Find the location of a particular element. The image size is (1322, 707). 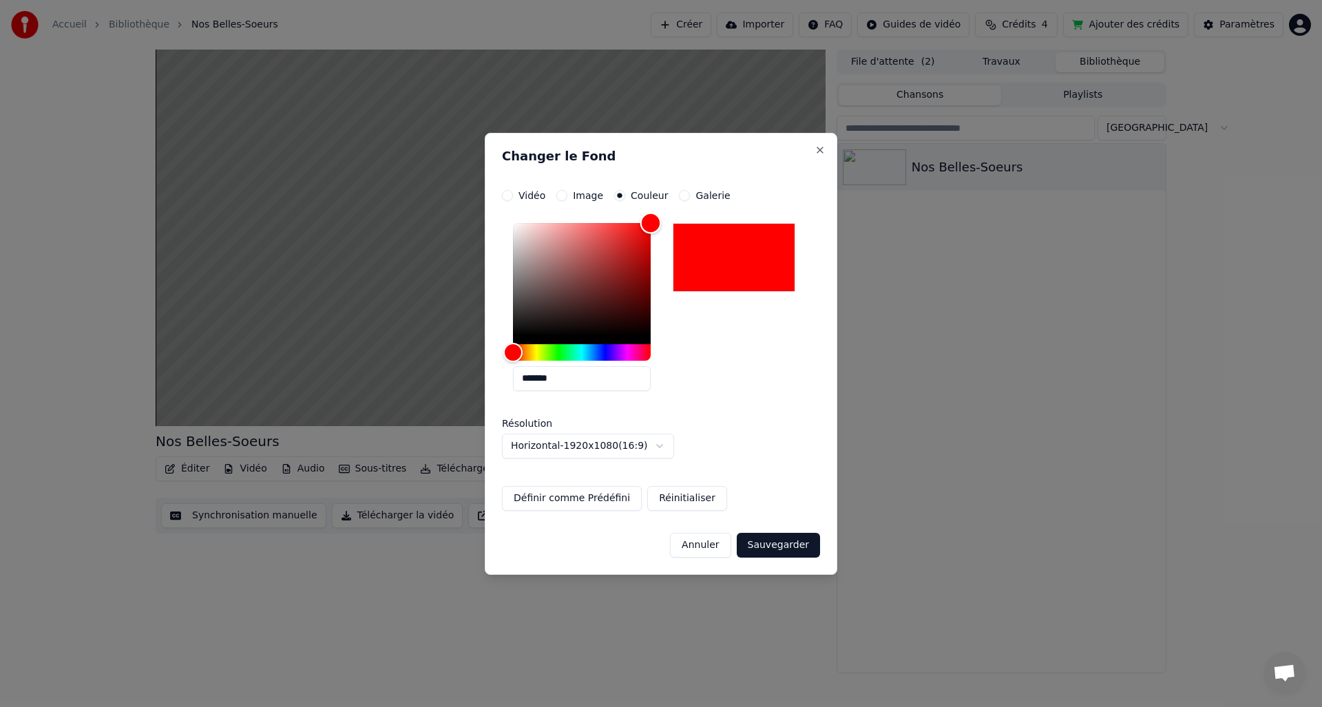

button: Réinitialiser is located at coordinates (687, 498).